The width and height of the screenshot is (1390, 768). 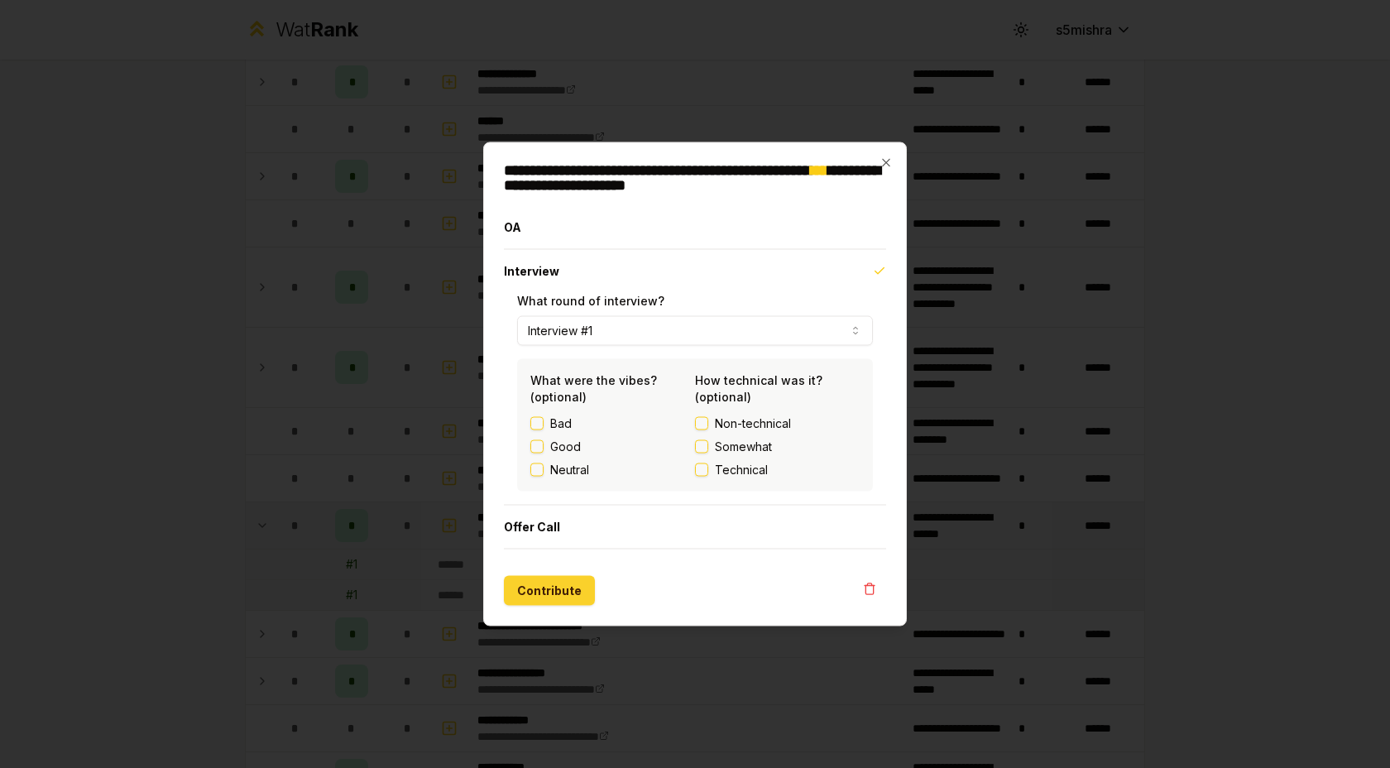 I want to click on span: Technical, so click(x=741, y=470).